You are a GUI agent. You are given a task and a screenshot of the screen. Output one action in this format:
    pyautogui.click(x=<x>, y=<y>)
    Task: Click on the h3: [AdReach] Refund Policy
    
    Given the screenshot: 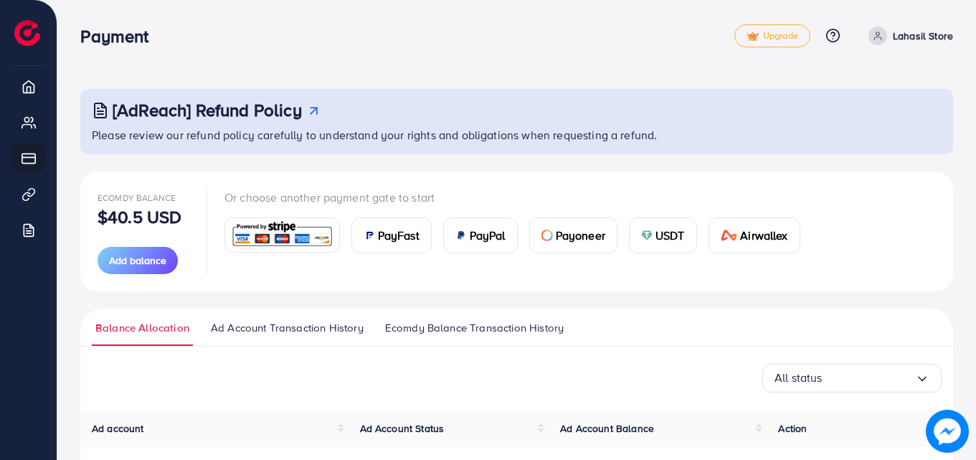 What is the action you would take?
    pyautogui.click(x=207, y=110)
    